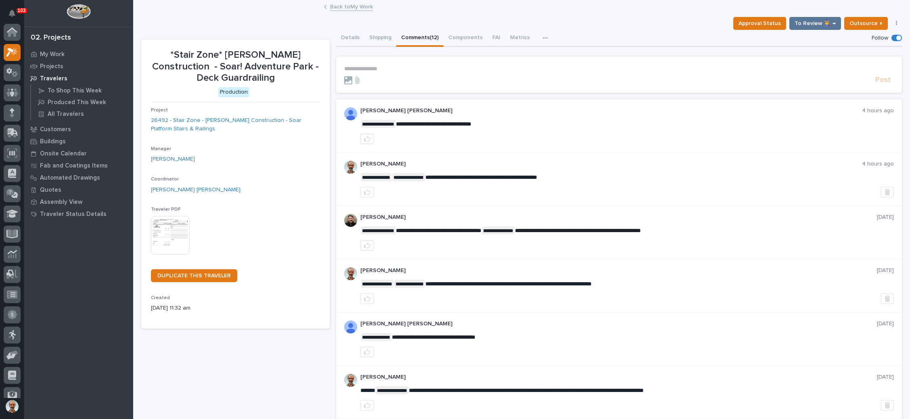 This screenshot has height=419, width=910. I want to click on p: Follow, so click(880, 38).